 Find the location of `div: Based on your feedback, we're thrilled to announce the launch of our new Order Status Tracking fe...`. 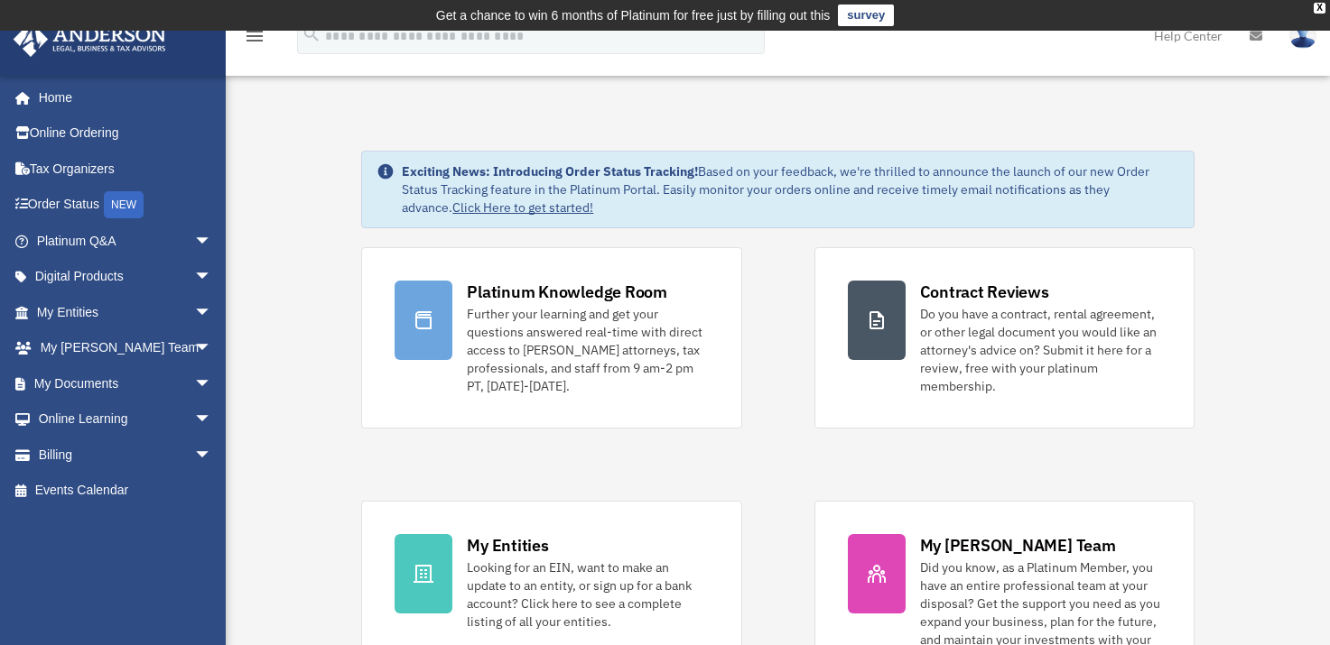

div: Based on your feedback, we're thrilled to announce the launch of our new Order Status Tracking fe... is located at coordinates (790, 190).